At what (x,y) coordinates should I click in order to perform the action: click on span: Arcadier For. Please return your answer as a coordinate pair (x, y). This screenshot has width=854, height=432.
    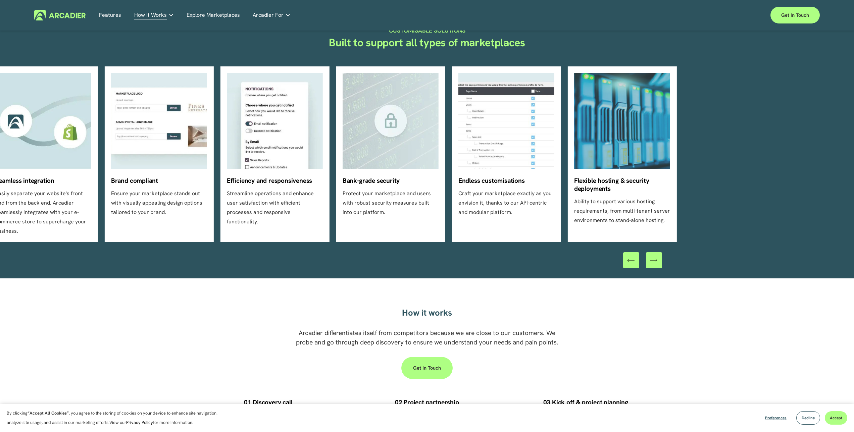
    Looking at the image, I should click on (268, 15).